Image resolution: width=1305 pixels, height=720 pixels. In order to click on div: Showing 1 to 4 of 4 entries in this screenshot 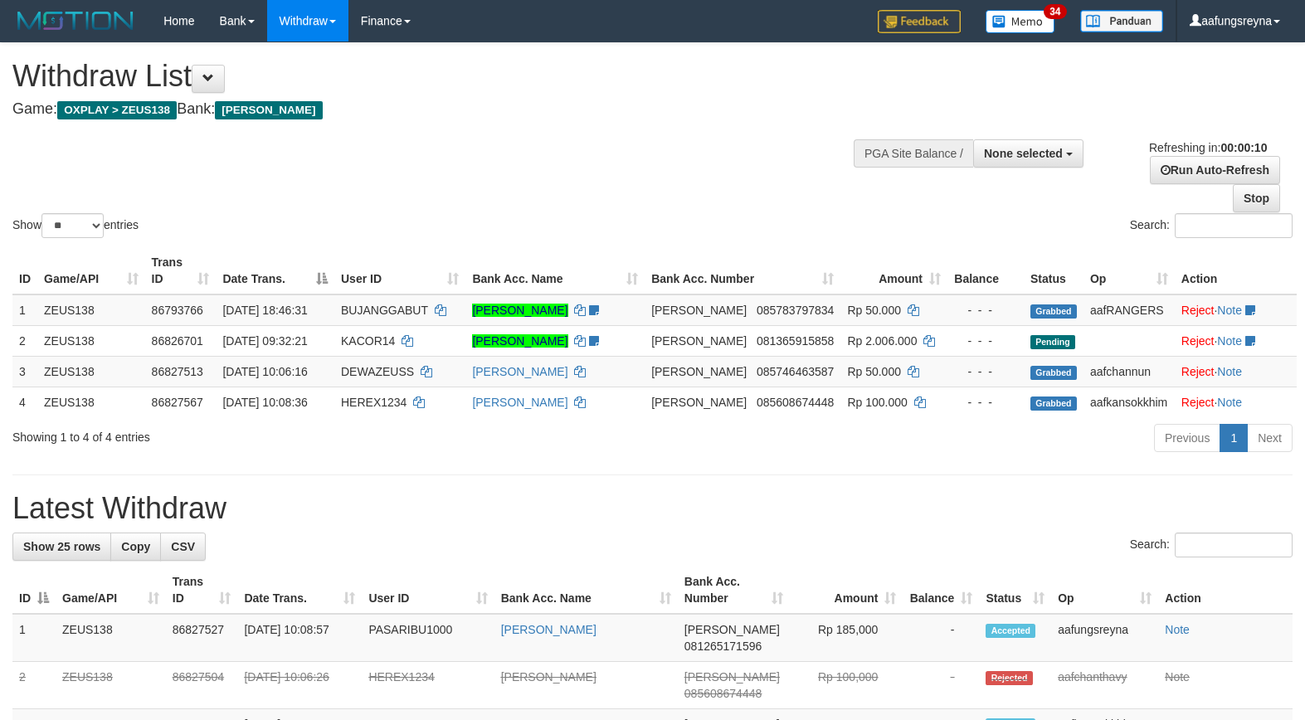, I will do `click(271, 434)`.